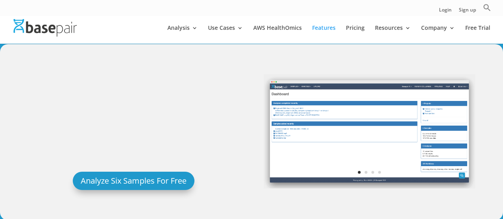 The image size is (503, 219). What do you see at coordinates (477, 34) in the screenshot?
I see `a: Free Trial` at bounding box center [477, 34].